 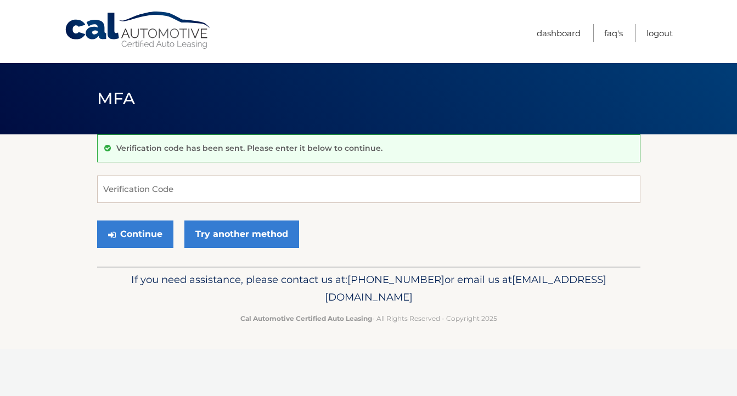 What do you see at coordinates (369, 189) in the screenshot?
I see `input: Verification Code` at bounding box center [369, 189].